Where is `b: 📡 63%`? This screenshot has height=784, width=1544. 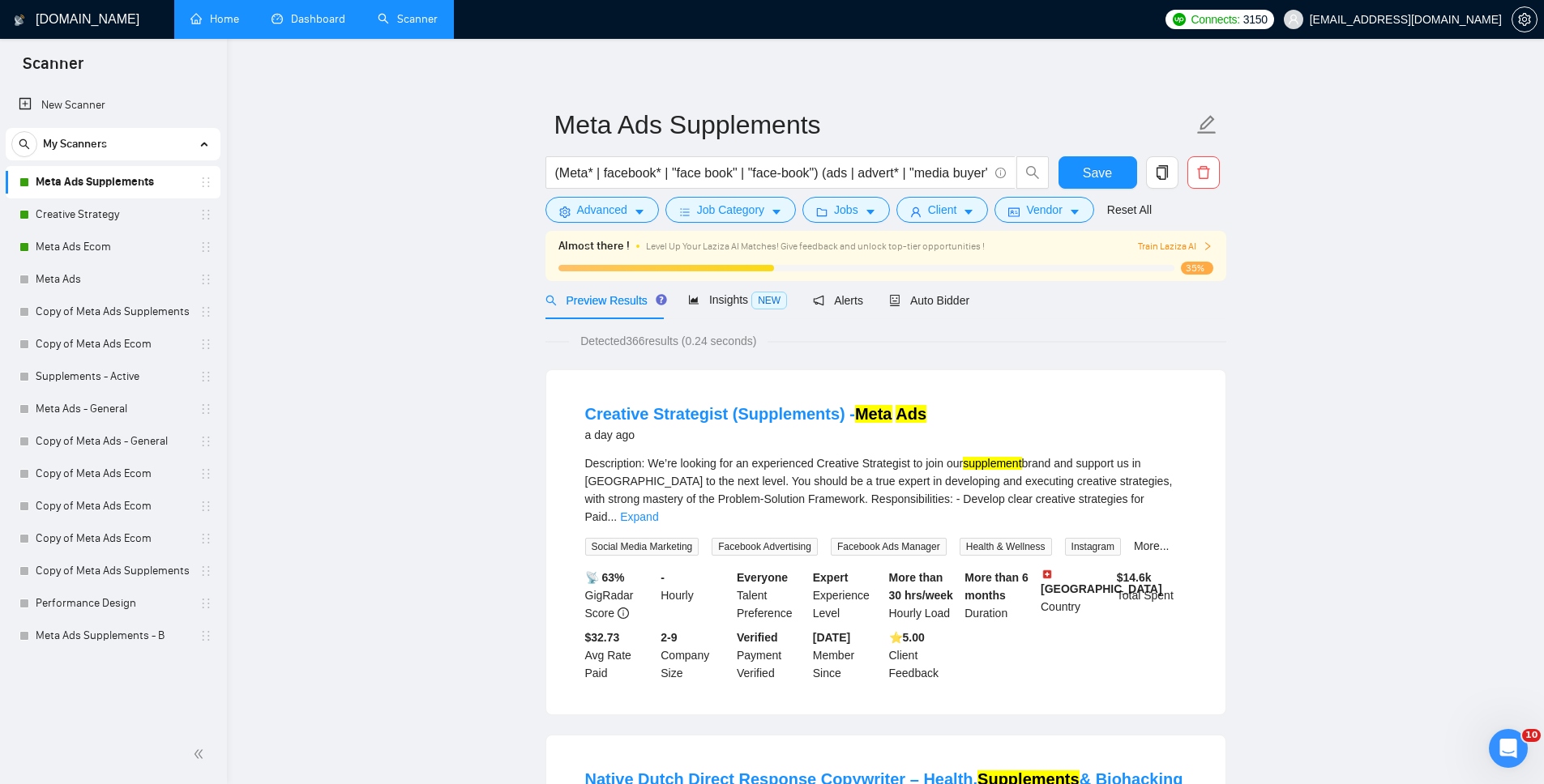
b: 📡 63% is located at coordinates (605, 578).